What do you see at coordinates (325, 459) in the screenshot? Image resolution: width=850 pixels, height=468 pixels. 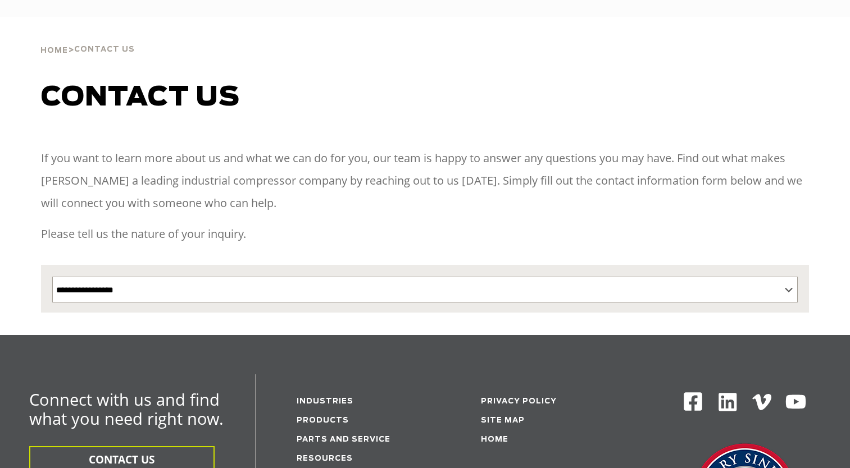 I see `a: Resources` at bounding box center [325, 459].